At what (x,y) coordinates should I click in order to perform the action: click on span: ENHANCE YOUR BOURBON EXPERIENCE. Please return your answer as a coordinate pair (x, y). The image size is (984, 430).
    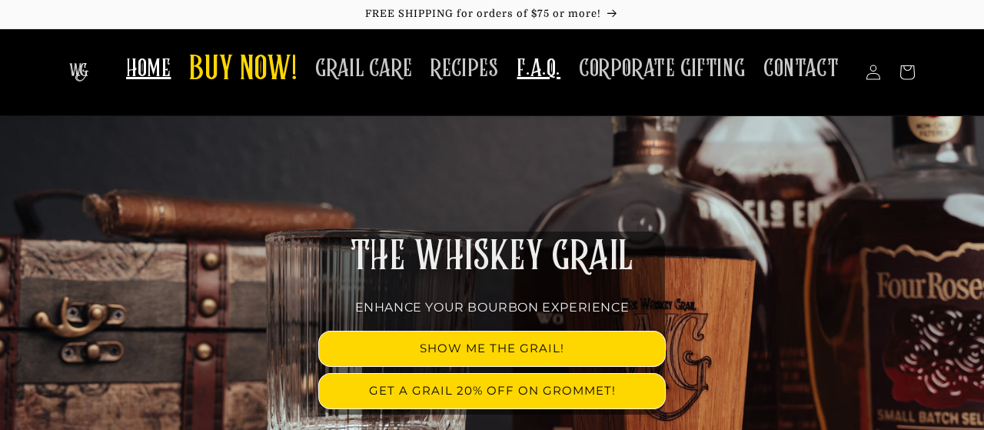
    Looking at the image, I should click on (492, 307).